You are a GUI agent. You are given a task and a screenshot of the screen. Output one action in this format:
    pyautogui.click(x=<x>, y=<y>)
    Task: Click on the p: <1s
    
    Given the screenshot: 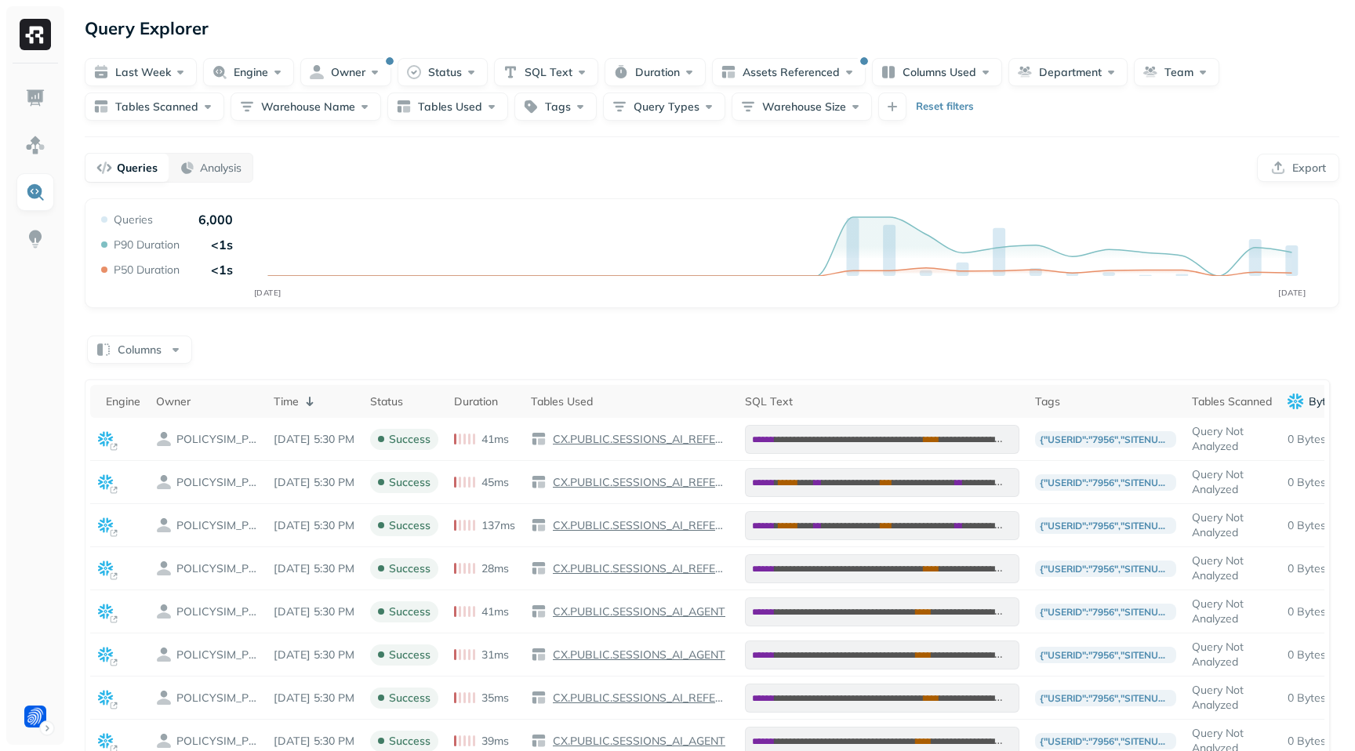 What is the action you would take?
    pyautogui.click(x=222, y=270)
    